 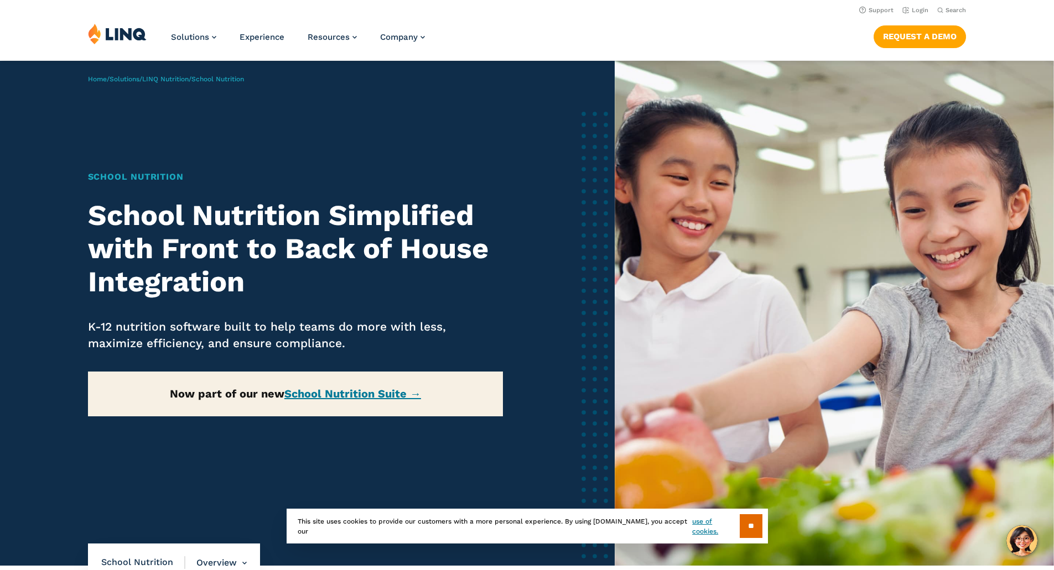 I want to click on nav: Button Navigation, so click(x=920, y=35).